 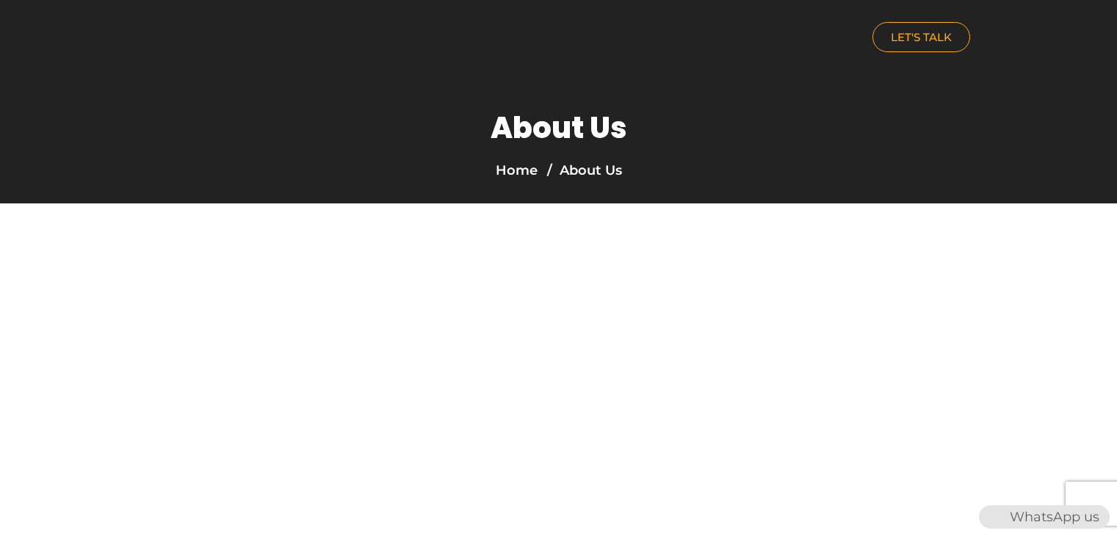 What do you see at coordinates (516, 170) in the screenshot?
I see `a: Home` at bounding box center [516, 170].